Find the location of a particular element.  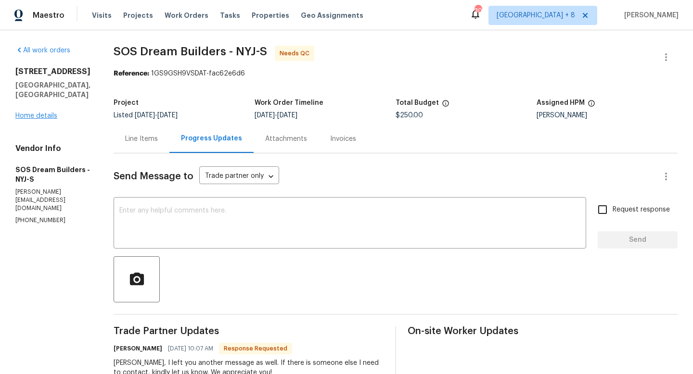

div: Attachments is located at coordinates (286, 139).